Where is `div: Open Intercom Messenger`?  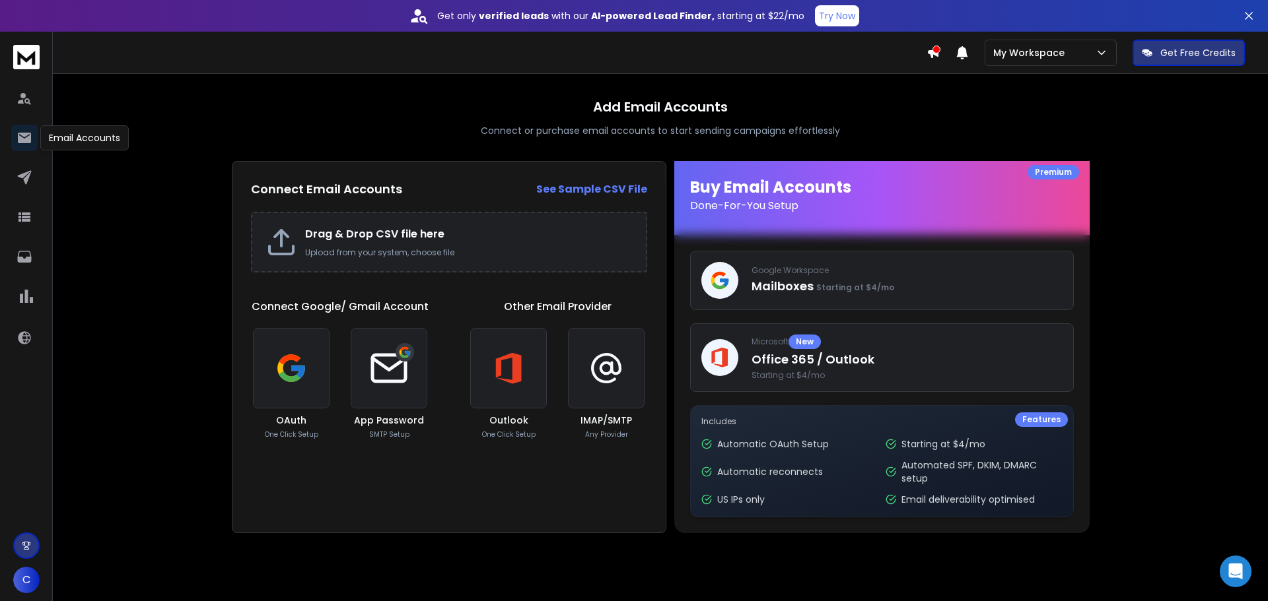 div: Open Intercom Messenger is located at coordinates (1235, 572).